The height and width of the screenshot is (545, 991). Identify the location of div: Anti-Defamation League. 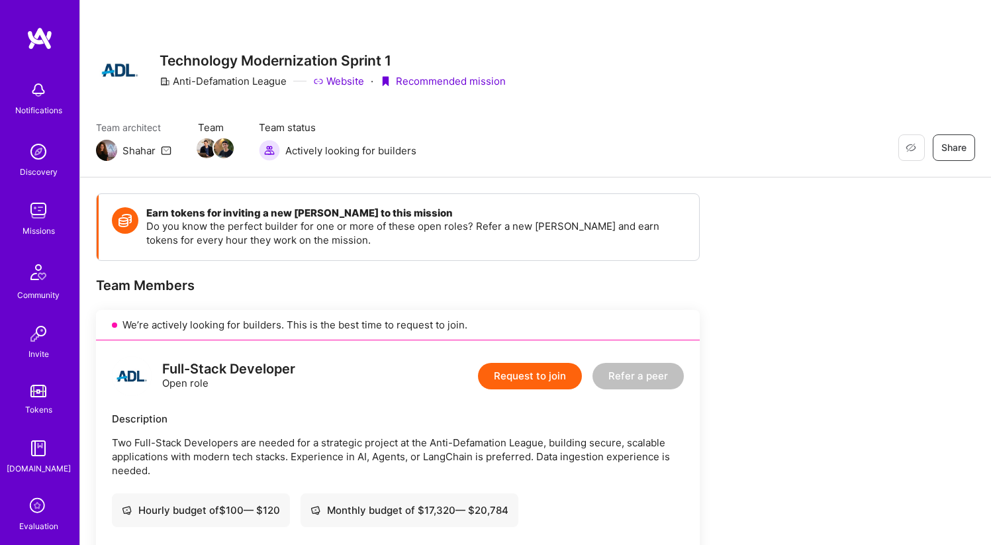
(223, 81).